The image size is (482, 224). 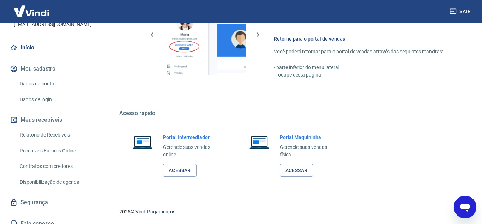 I want to click on a: Relatório de Recebíveis, so click(x=57, y=135).